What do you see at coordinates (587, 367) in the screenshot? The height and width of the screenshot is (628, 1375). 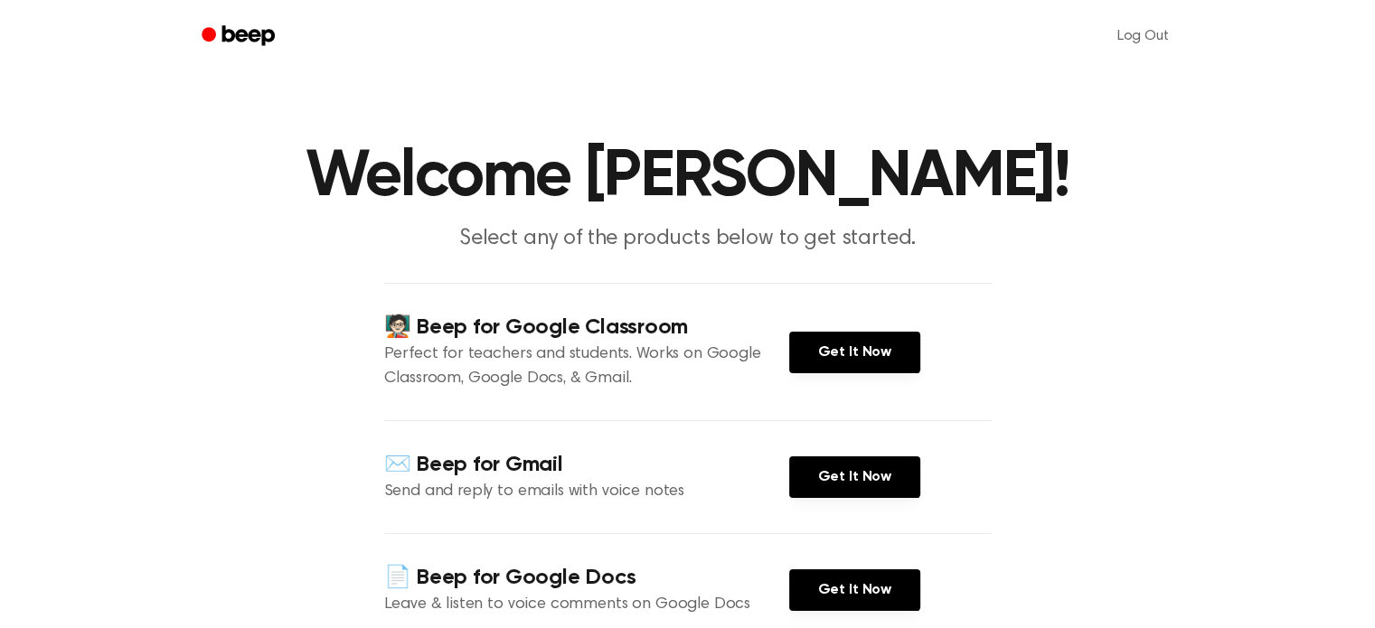 I see `p: Perfect for teachers and students. Works on Google Classroom, Google Docs, & Gmail.` at bounding box center [587, 367].